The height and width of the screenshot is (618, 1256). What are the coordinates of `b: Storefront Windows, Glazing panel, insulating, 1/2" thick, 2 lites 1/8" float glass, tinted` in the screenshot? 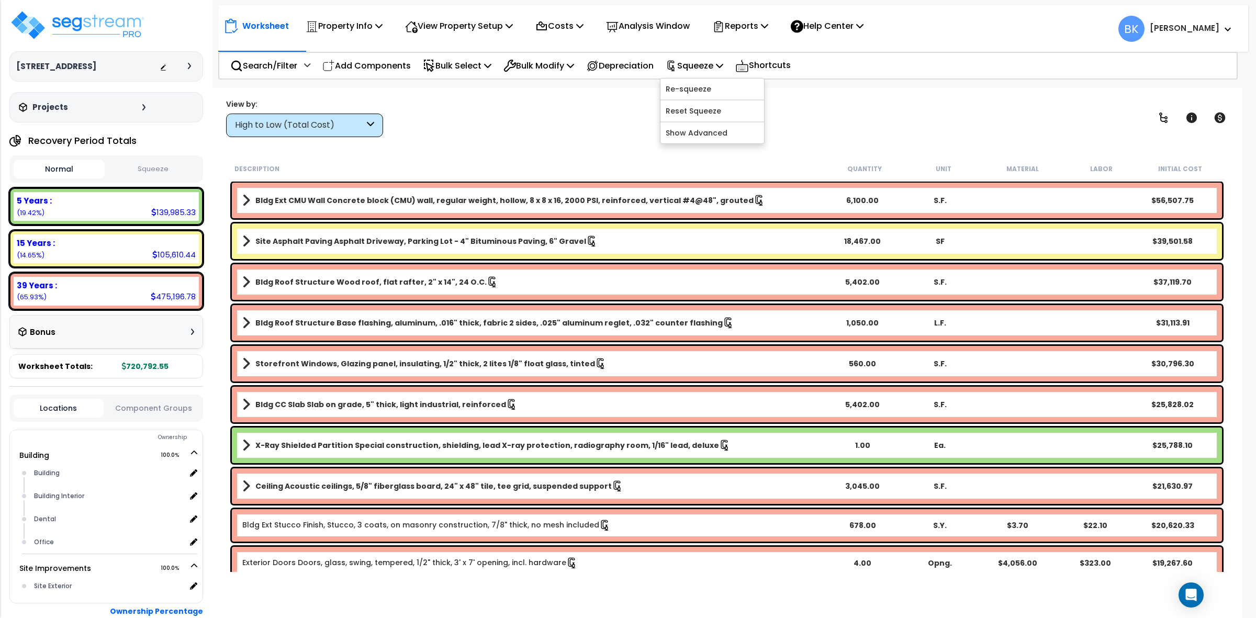 It's located at (425, 364).